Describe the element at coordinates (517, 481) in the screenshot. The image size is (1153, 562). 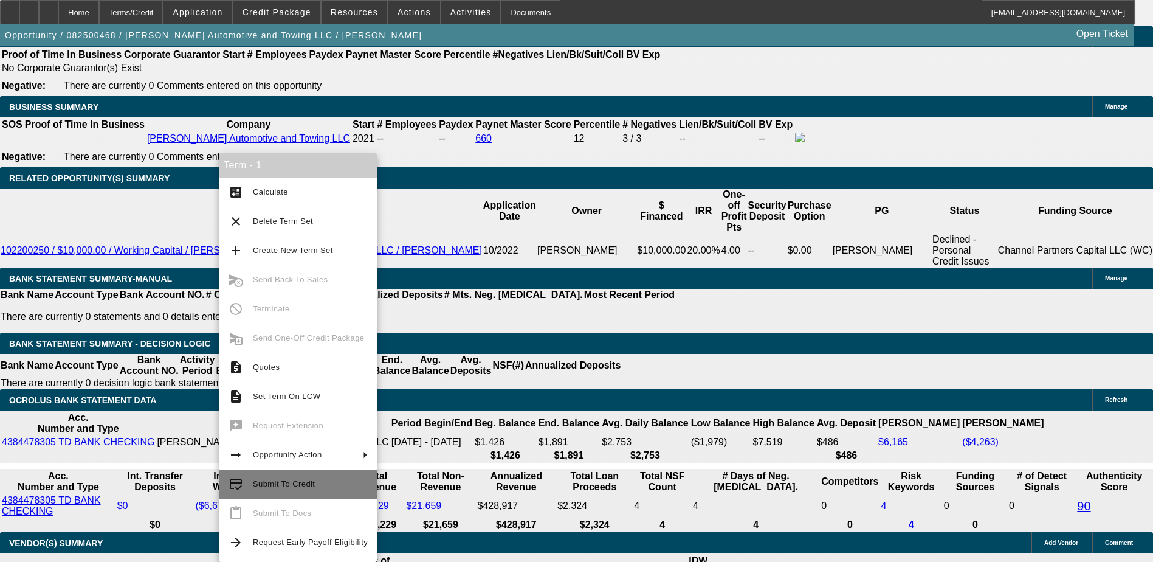
I see `th: Annualized Revenue` at that location.